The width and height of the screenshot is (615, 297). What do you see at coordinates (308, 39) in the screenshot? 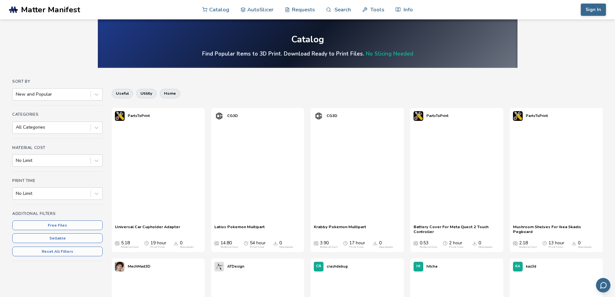
I see `div: Catalog` at bounding box center [308, 39].